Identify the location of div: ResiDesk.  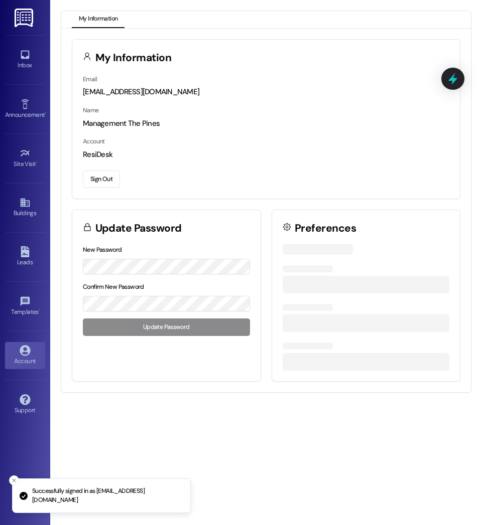
(266, 154).